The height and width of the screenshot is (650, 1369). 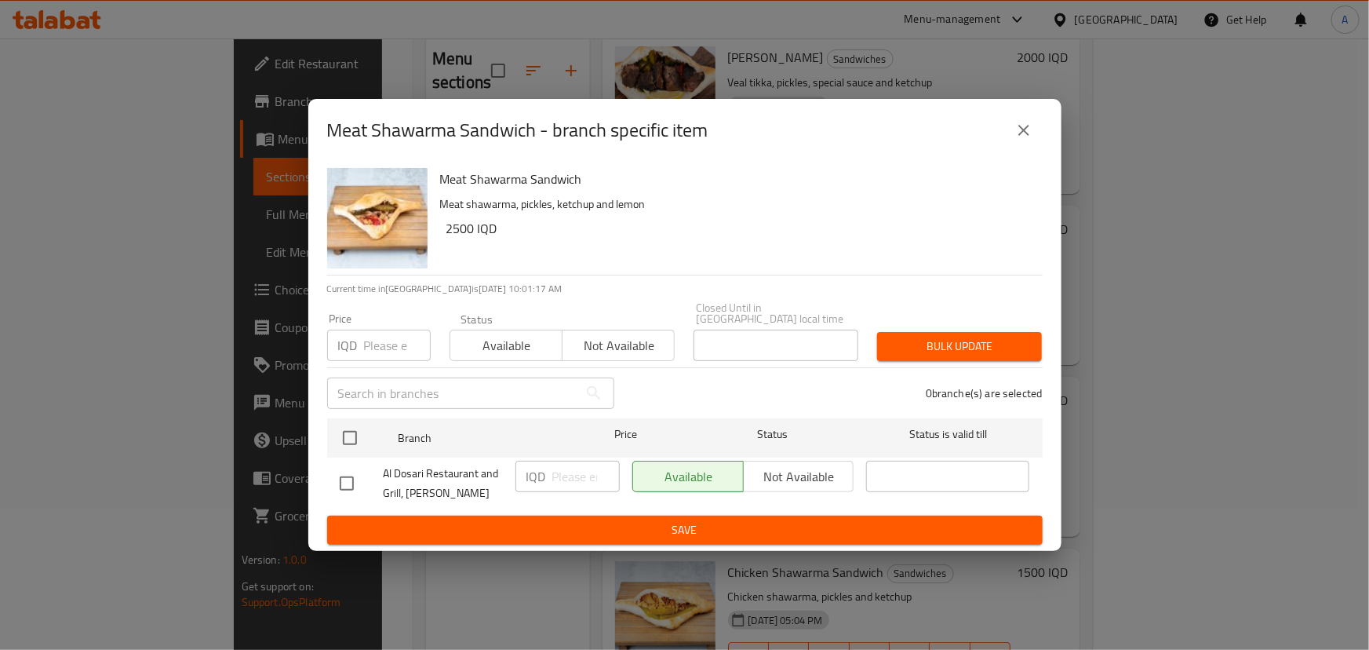 What do you see at coordinates (518, 130) in the screenshot?
I see `h2: Meat Shawarma Sandwich - branch specific item` at bounding box center [518, 130].